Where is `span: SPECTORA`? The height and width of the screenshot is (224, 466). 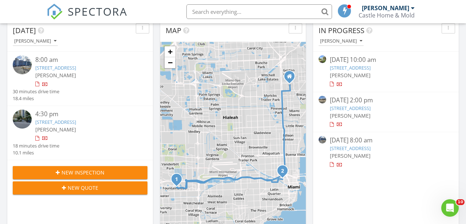
span: SPECTORA is located at coordinates (98, 11).